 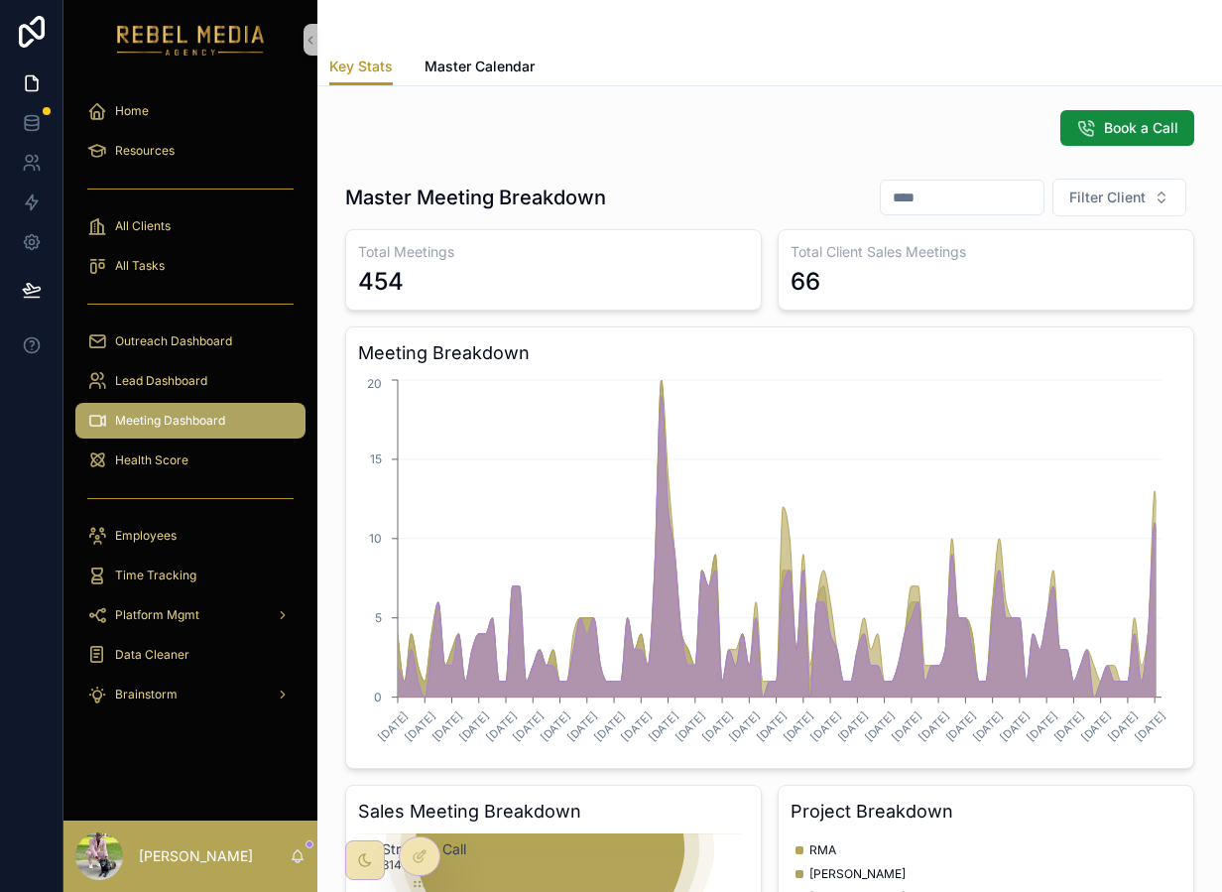 I want to click on span: Data Cleaner, so click(x=152, y=654).